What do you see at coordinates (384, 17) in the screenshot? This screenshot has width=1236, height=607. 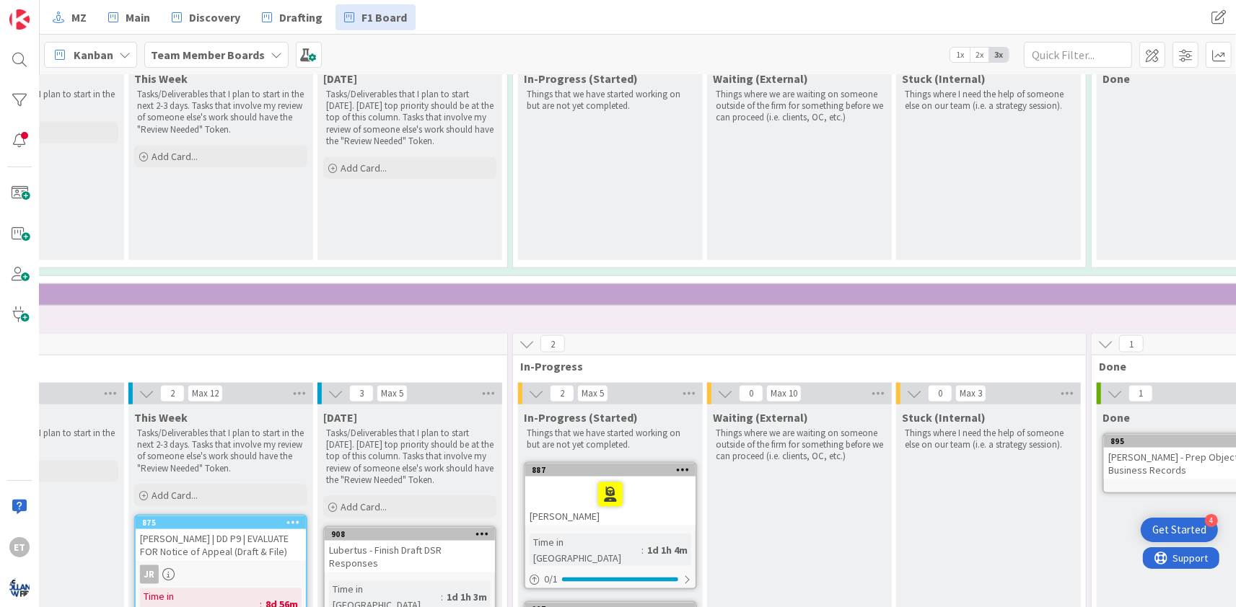 I see `span: F1 Board` at bounding box center [384, 17].